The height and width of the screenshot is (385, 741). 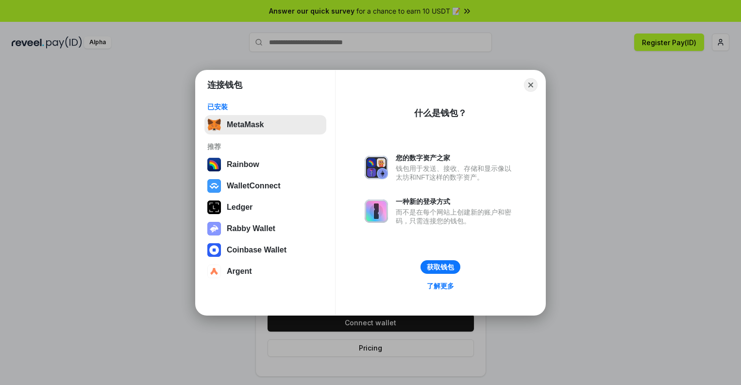 I want to click on div: Ledger, so click(x=239, y=207).